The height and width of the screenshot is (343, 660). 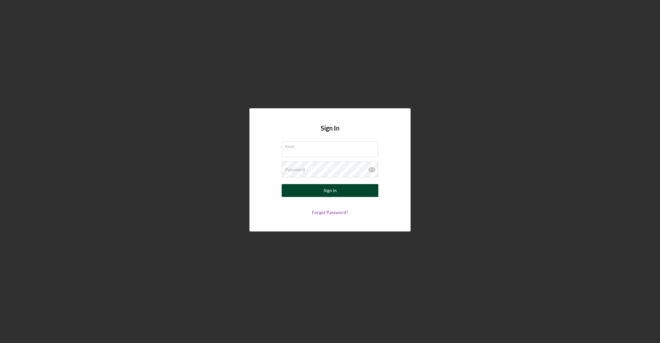 What do you see at coordinates (330, 190) in the screenshot?
I see `button: Sign In` at bounding box center [330, 190].